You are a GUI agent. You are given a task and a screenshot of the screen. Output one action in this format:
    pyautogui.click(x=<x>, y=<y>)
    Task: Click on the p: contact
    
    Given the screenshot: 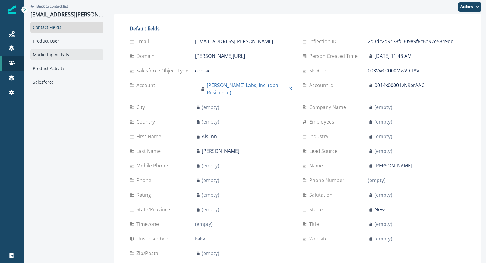 What is the action you would take?
    pyautogui.click(x=204, y=70)
    